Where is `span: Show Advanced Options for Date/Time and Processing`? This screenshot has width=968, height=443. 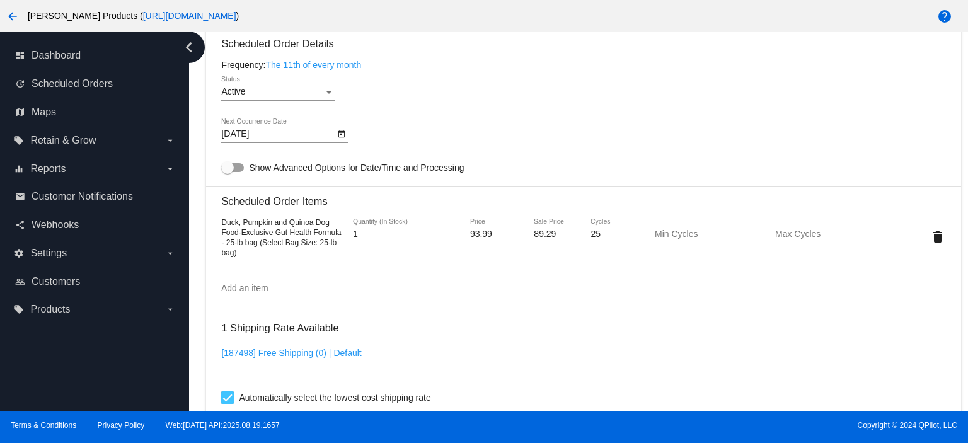 span: Show Advanced Options for Date/Time and Processing is located at coordinates (356, 168).